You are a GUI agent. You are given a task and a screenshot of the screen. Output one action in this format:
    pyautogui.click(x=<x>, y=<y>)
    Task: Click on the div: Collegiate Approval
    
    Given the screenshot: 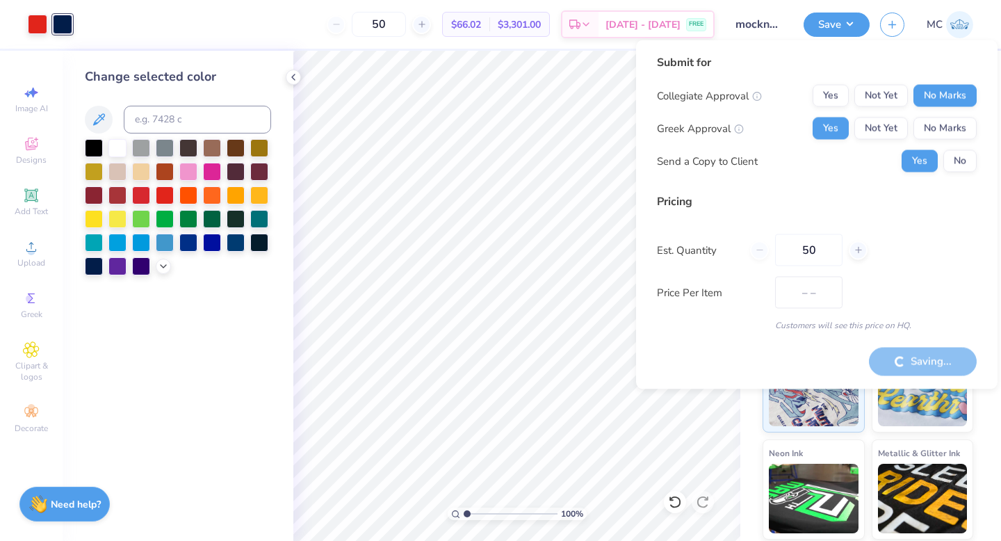 What is the action you would take?
    pyautogui.click(x=709, y=95)
    